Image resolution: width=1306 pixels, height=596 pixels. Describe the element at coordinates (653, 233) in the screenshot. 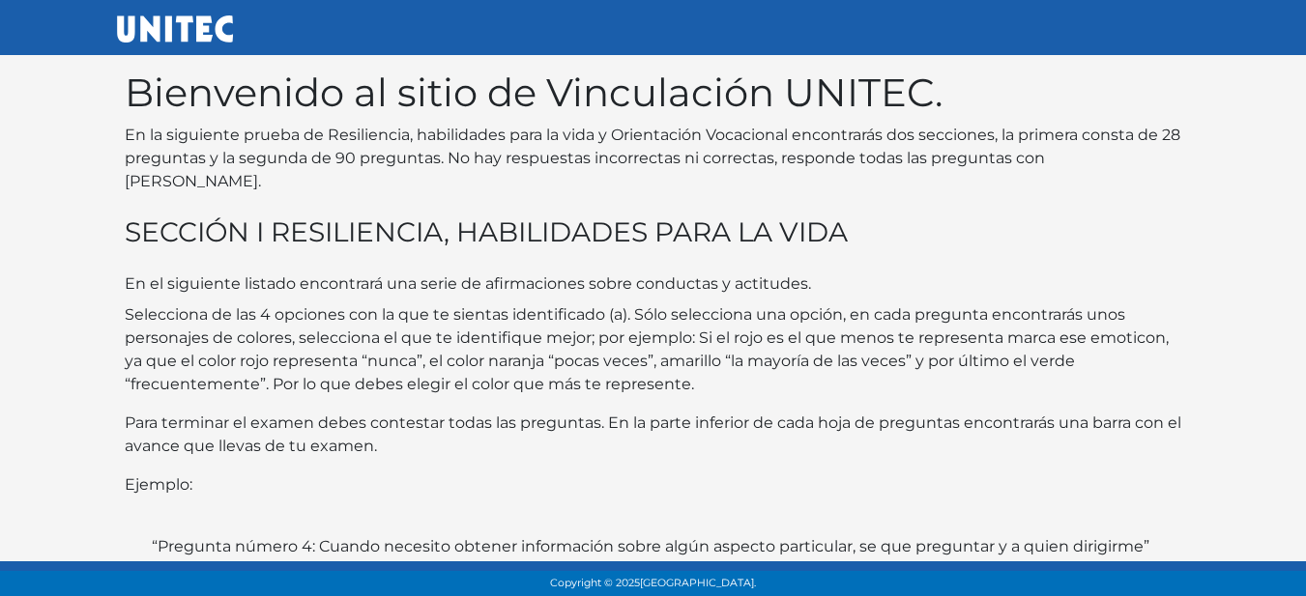

I see `h3: SECCIÓN I RESILIENCIA, HABILIDADES PARA LA VIDA` at that location.